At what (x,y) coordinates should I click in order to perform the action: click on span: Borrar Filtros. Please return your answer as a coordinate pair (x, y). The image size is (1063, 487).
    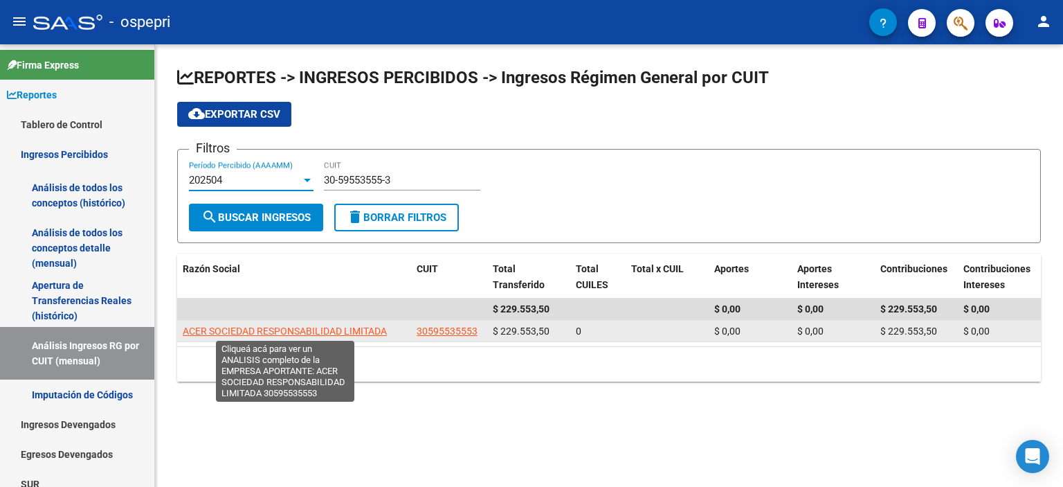
    Looking at the image, I should click on (397, 217).